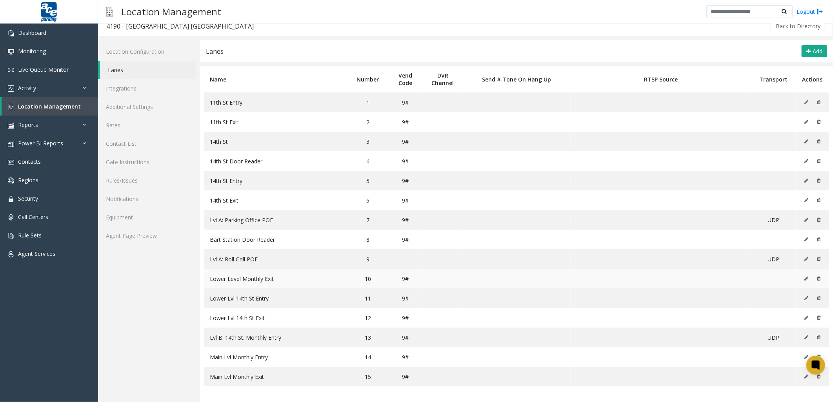 The width and height of the screenshot is (833, 402). I want to click on a: Logout, so click(810, 11).